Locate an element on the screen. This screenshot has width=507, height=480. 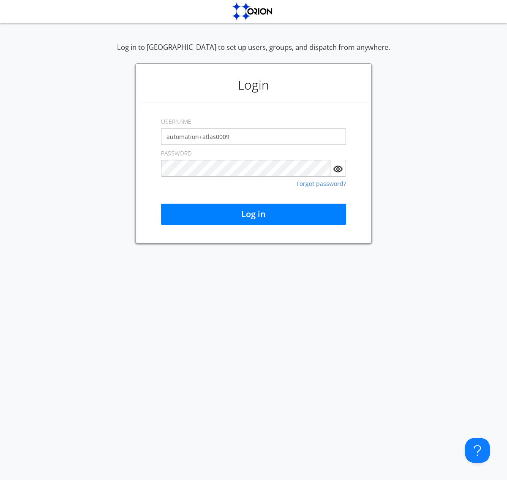
label: USERNAME is located at coordinates (176, 122).